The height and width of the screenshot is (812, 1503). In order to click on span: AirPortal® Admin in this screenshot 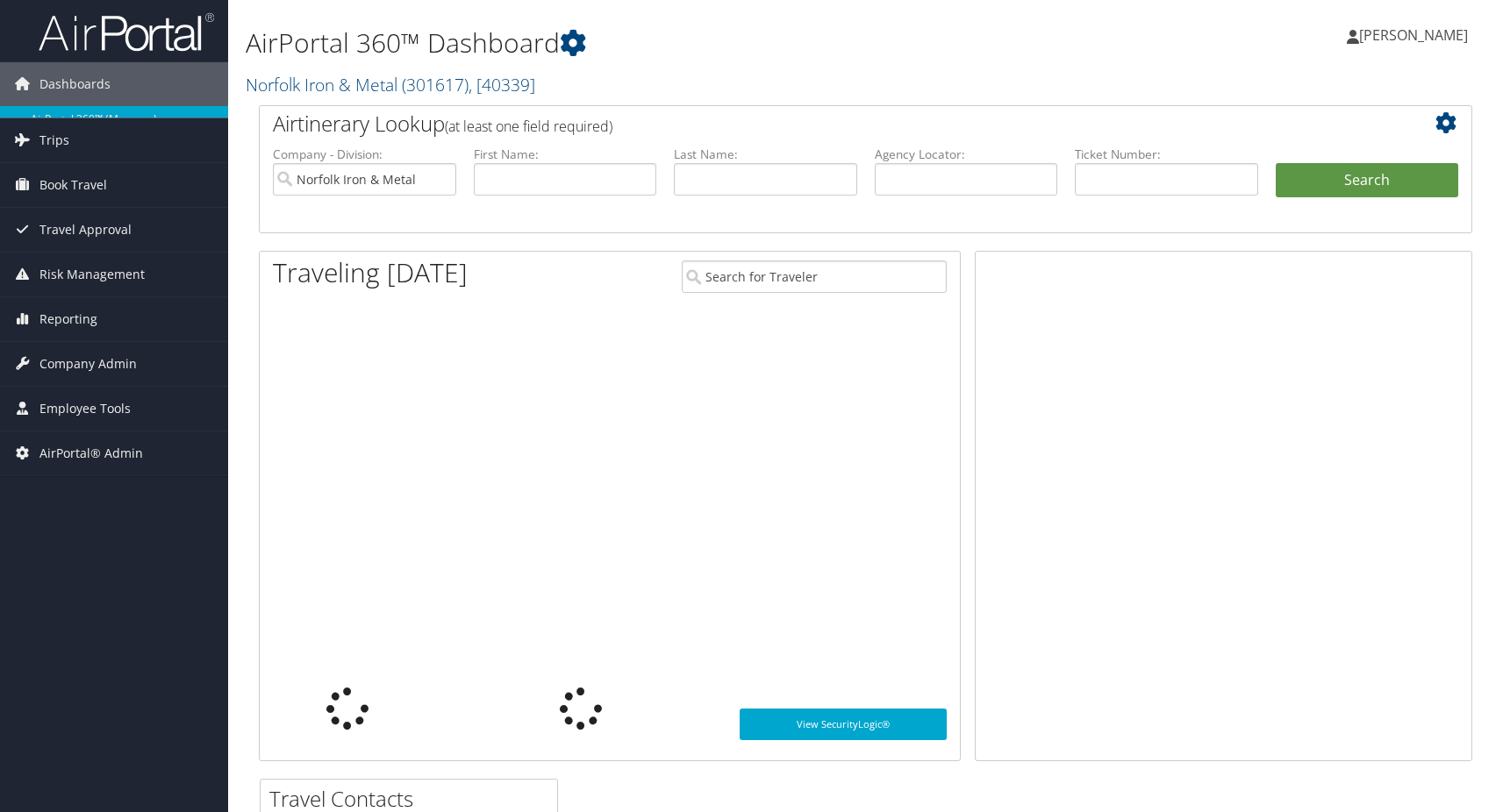, I will do `click(91, 454)`.